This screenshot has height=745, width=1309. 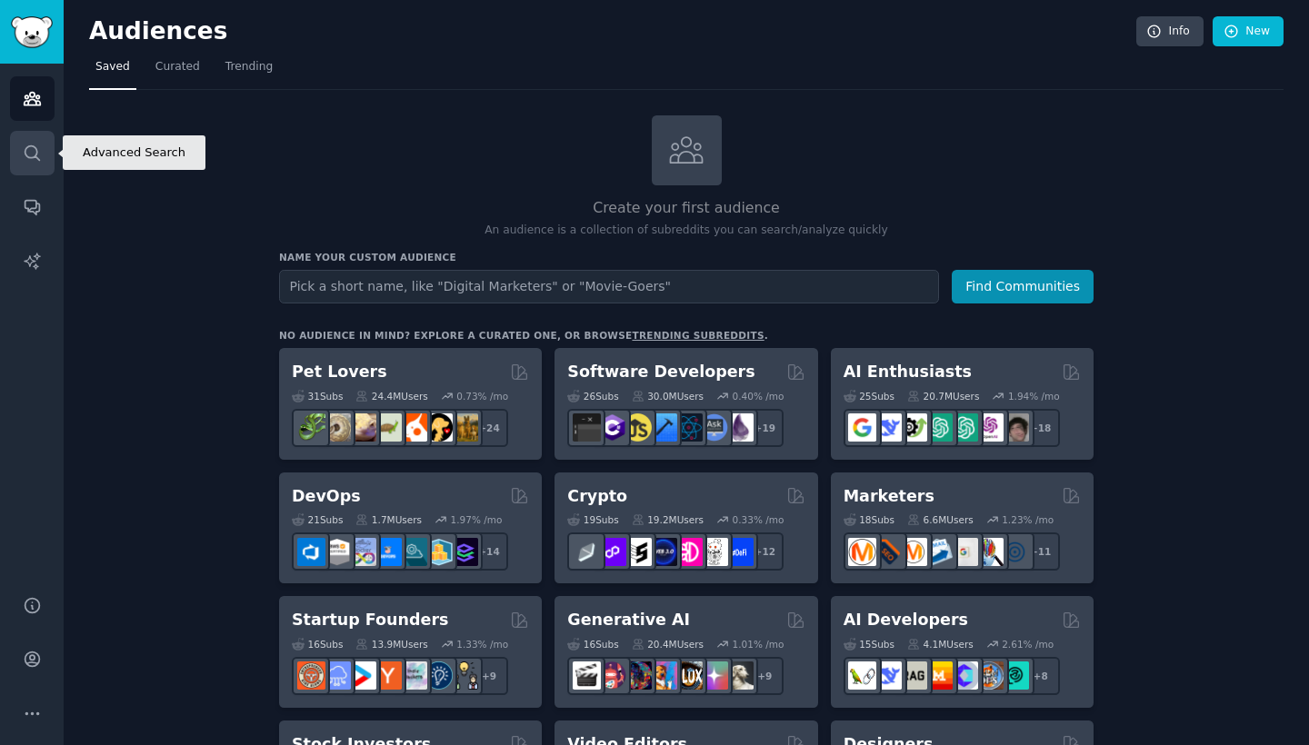 What do you see at coordinates (336, 427) in the screenshot?
I see `img: ballpython` at bounding box center [336, 427].